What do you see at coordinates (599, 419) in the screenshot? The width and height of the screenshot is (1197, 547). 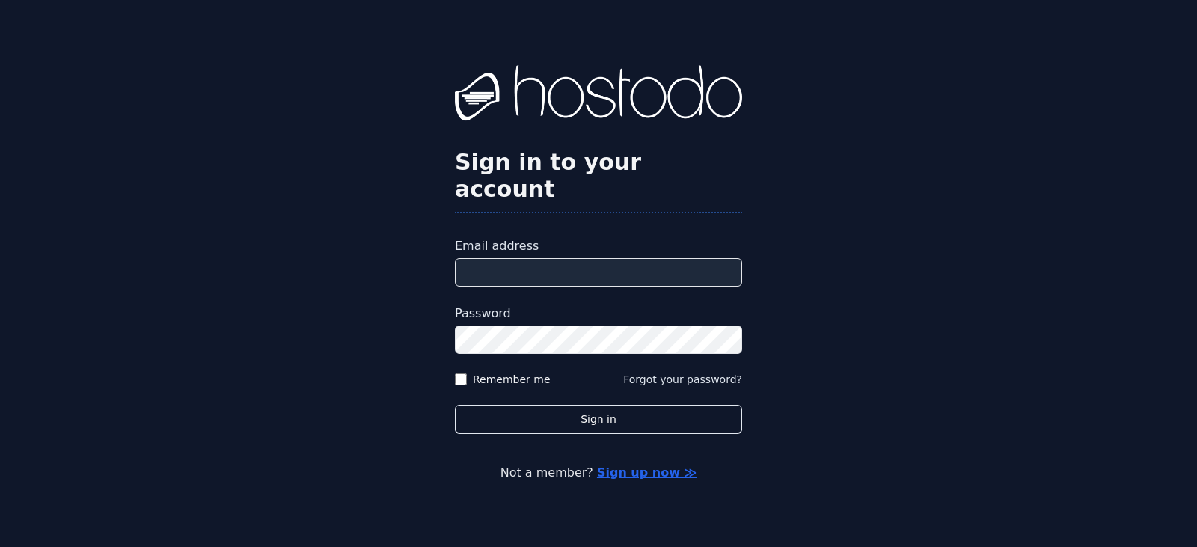 I see `button: Sign in` at bounding box center [599, 419].